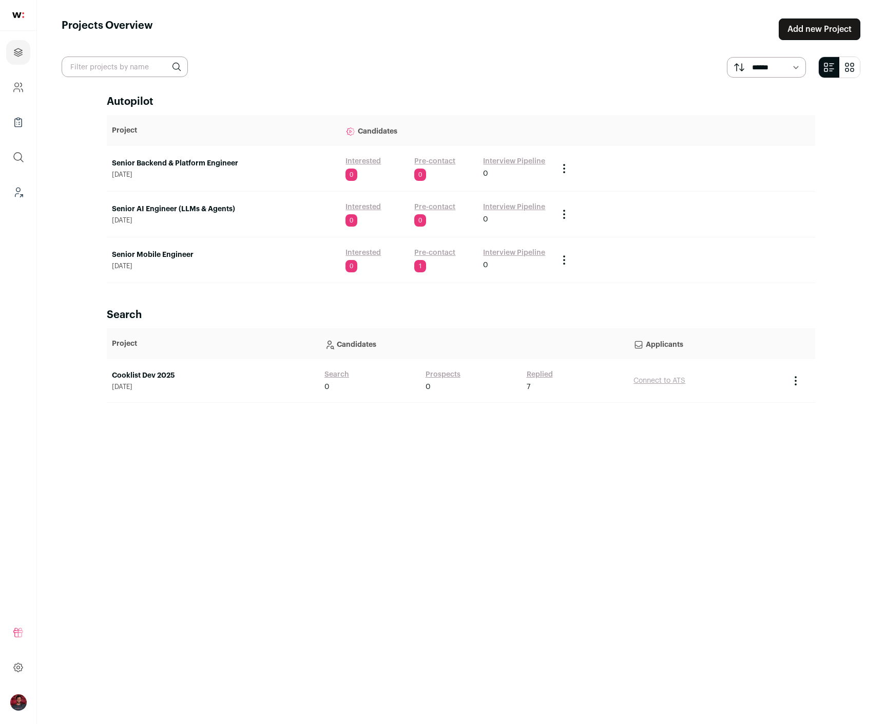  What do you see at coordinates (461, 102) in the screenshot?
I see `h2: Autopilot` at bounding box center [461, 102].